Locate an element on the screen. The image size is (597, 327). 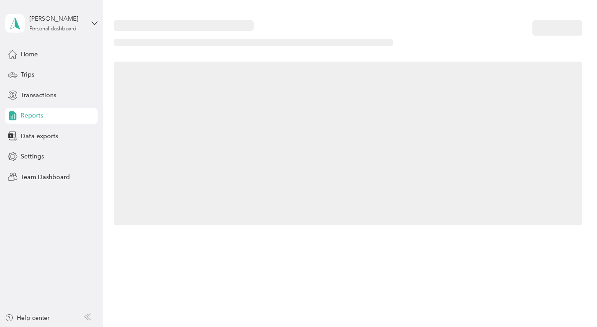
button: Help center is located at coordinates (27, 318).